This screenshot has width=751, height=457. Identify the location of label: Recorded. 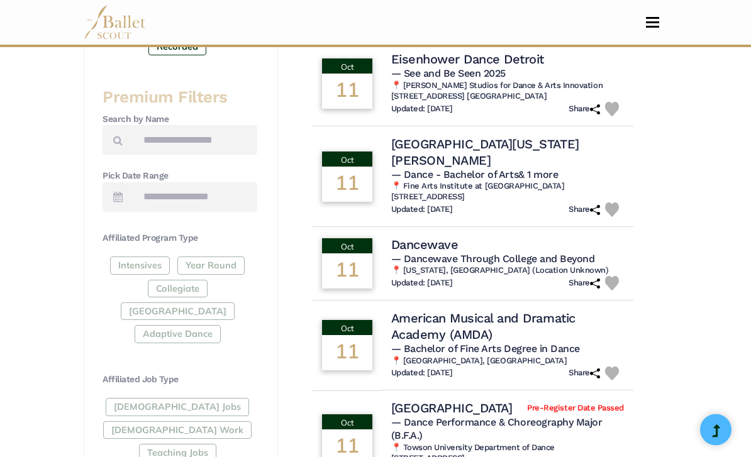
(177, 47).